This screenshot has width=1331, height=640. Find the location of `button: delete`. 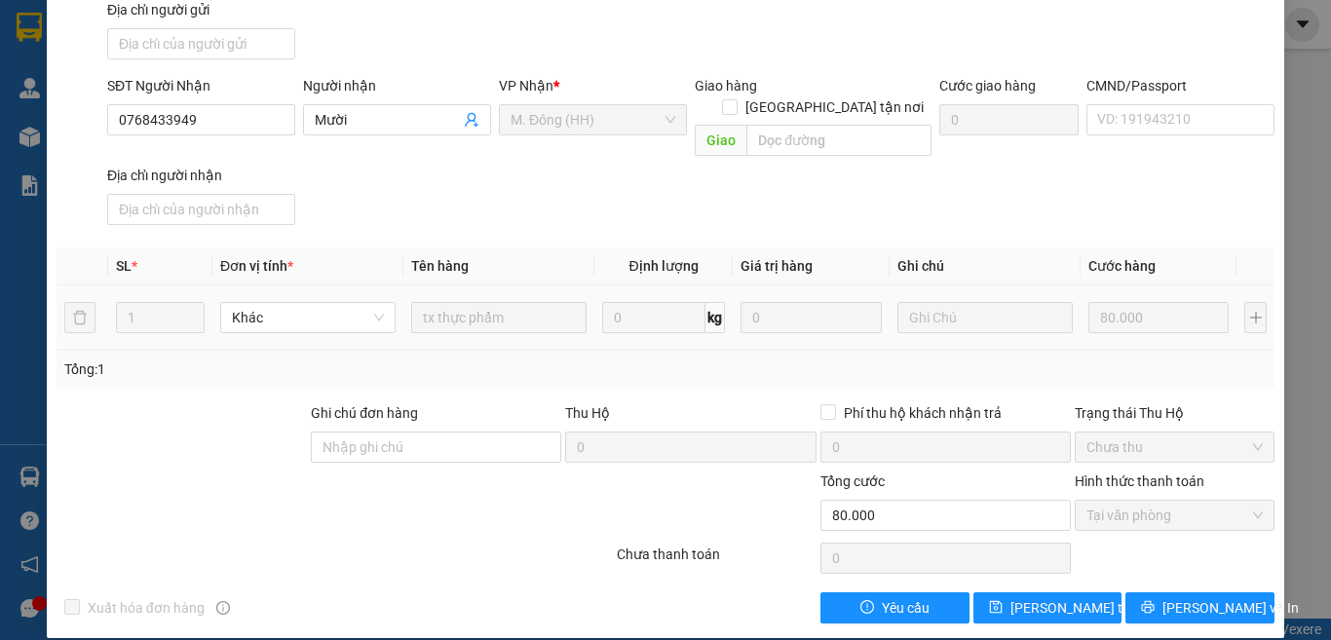

button: delete is located at coordinates (80, 318).